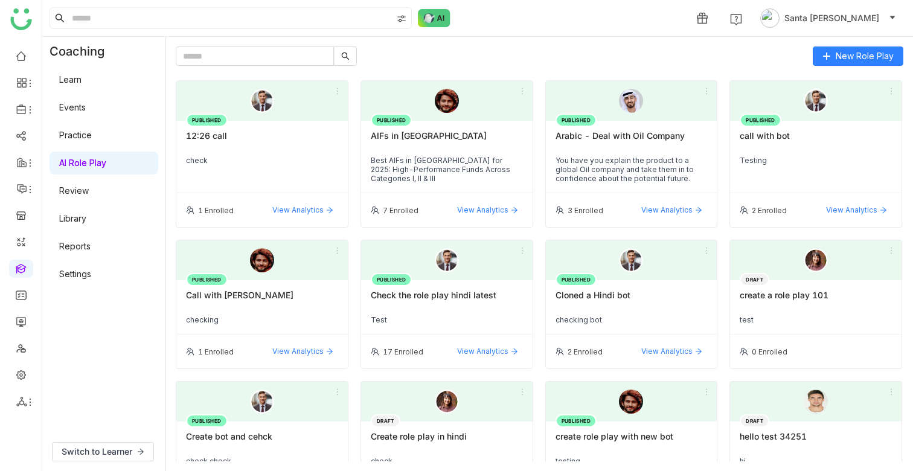  What do you see at coordinates (447, 320) in the screenshot?
I see `div: Test` at bounding box center [447, 320].